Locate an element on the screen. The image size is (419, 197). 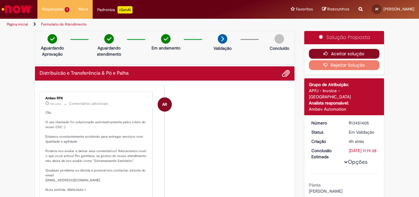
b: Planta is located at coordinates (315, 185).